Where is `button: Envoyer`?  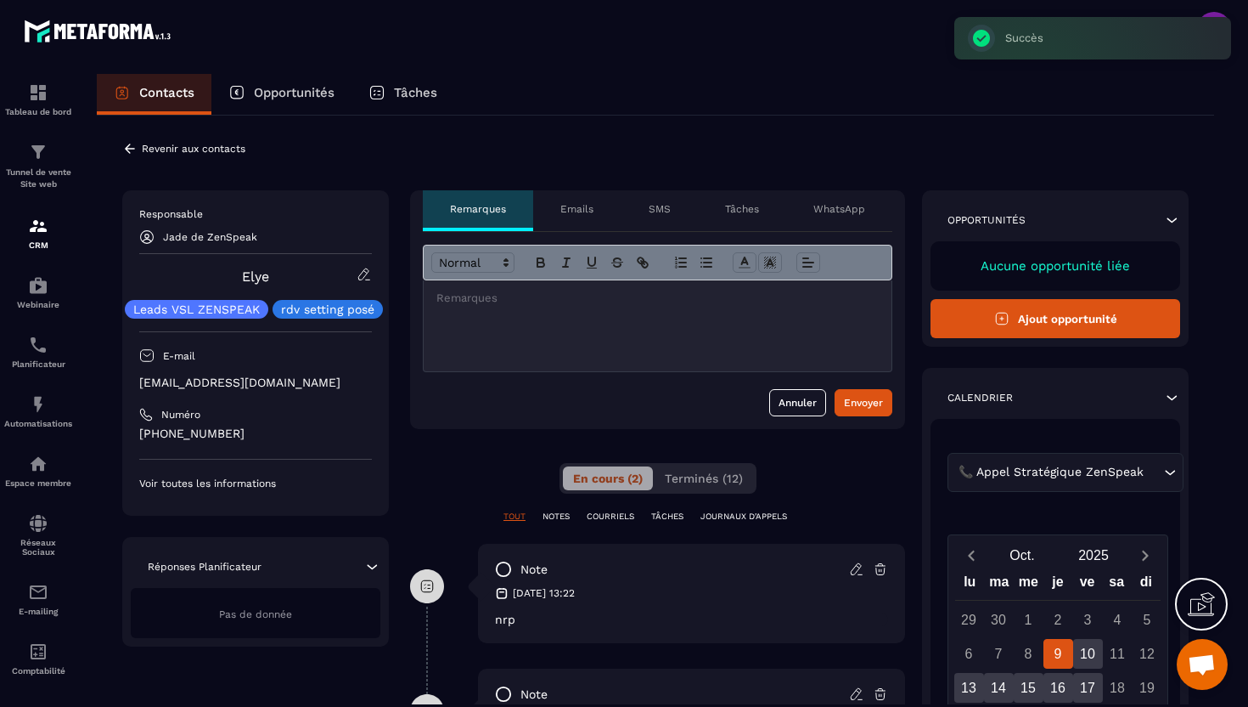
button: Envoyer is located at coordinates (864, 403).